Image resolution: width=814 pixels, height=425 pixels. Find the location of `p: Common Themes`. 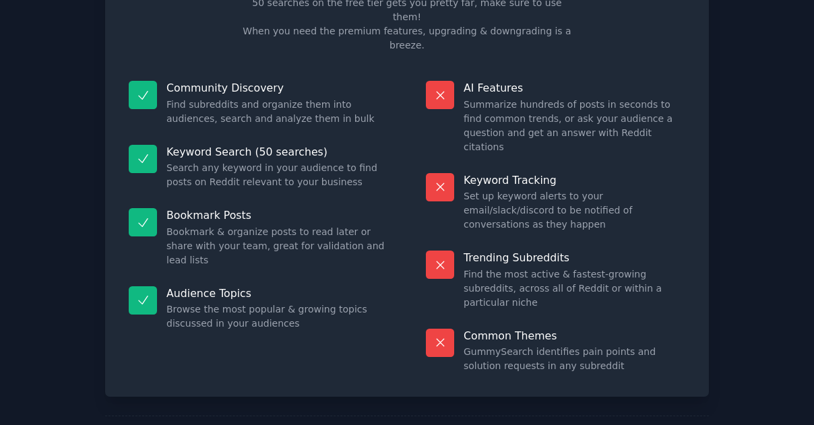

p: Common Themes is located at coordinates (574, 335).